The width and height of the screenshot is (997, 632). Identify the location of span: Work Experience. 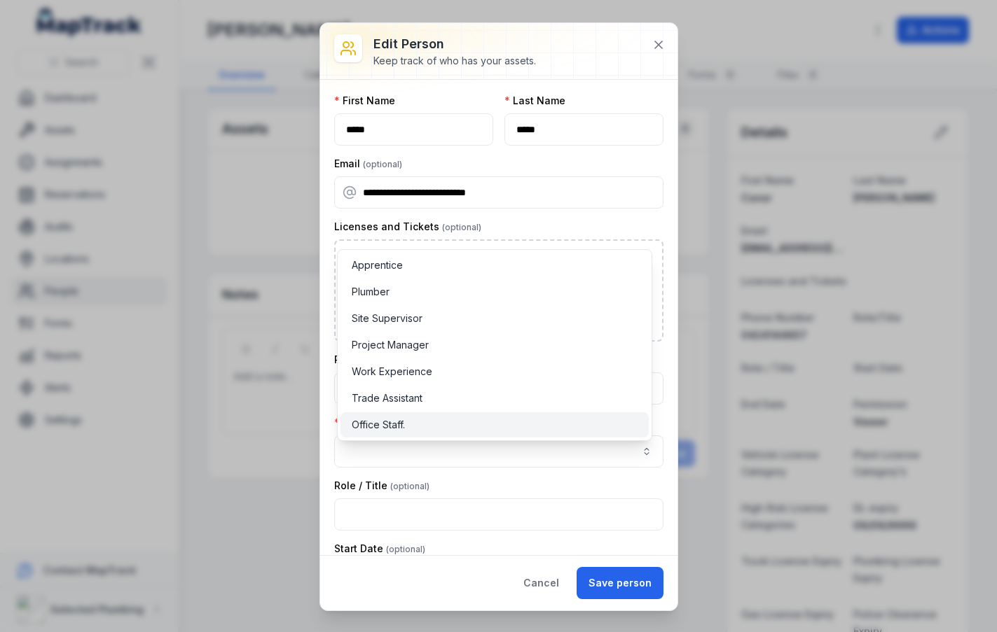
(391, 372).